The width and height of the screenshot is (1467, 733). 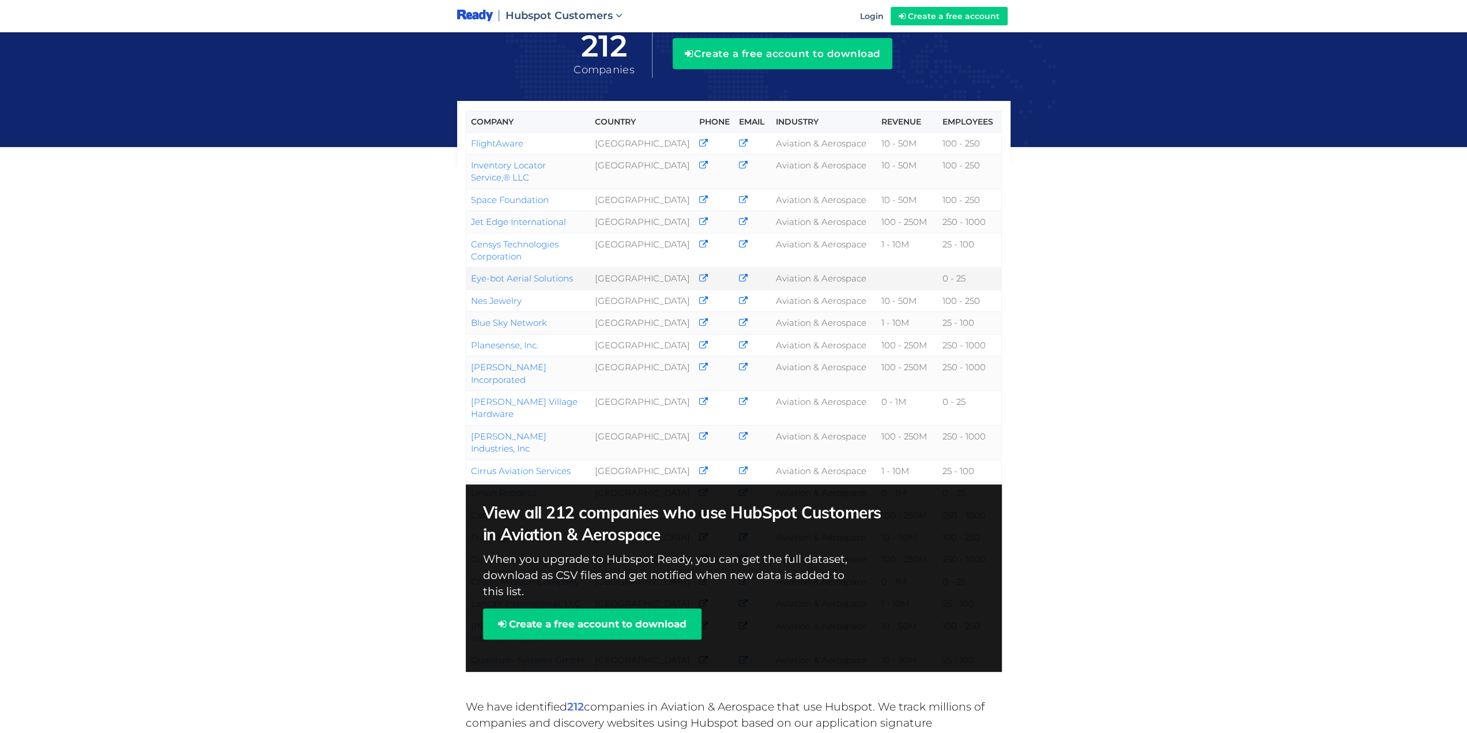 I want to click on button: Create a free account to download, so click(x=782, y=54).